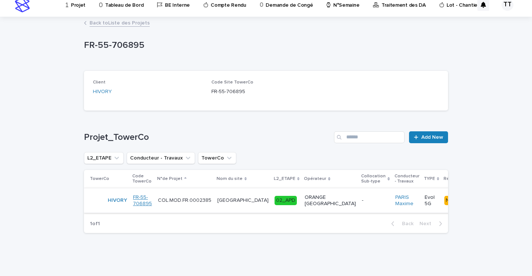 This screenshot has height=276, width=532. What do you see at coordinates (428, 224) in the screenshot?
I see `span: Next` at bounding box center [428, 224].